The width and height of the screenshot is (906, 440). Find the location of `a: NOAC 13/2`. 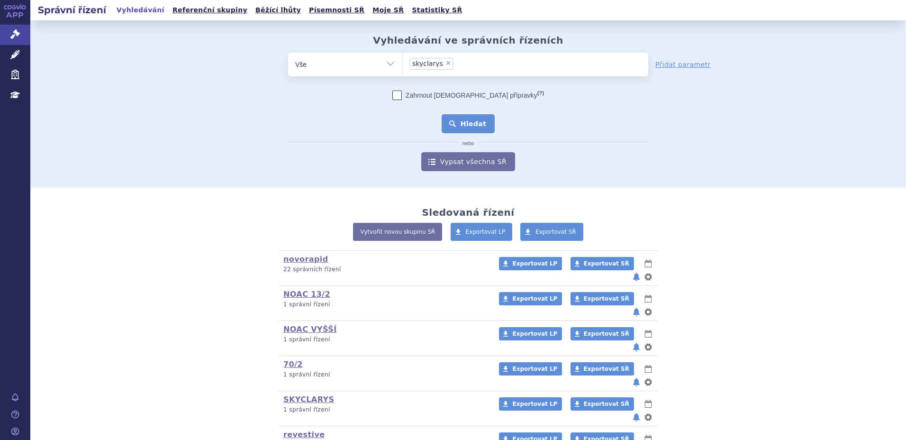

a: NOAC 13/2 is located at coordinates (306, 294).